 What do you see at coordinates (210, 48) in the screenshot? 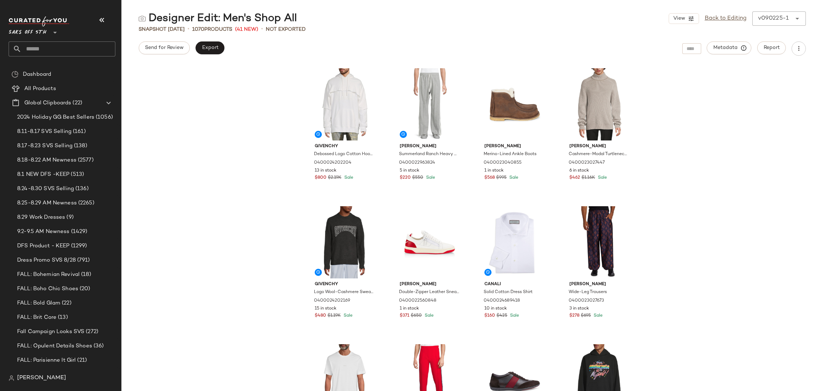
I see `span: Export` at bounding box center [210, 48].